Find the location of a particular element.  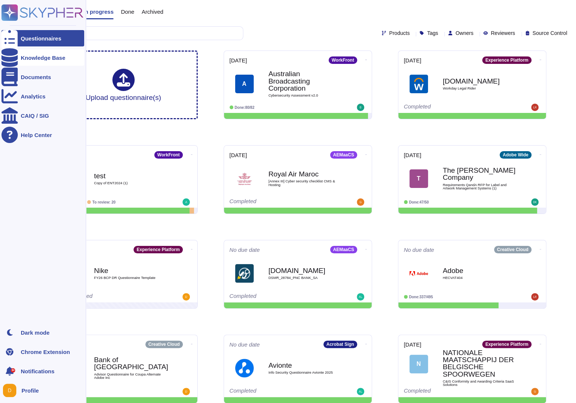

b: Royal Air Maroc is located at coordinates (306, 174).